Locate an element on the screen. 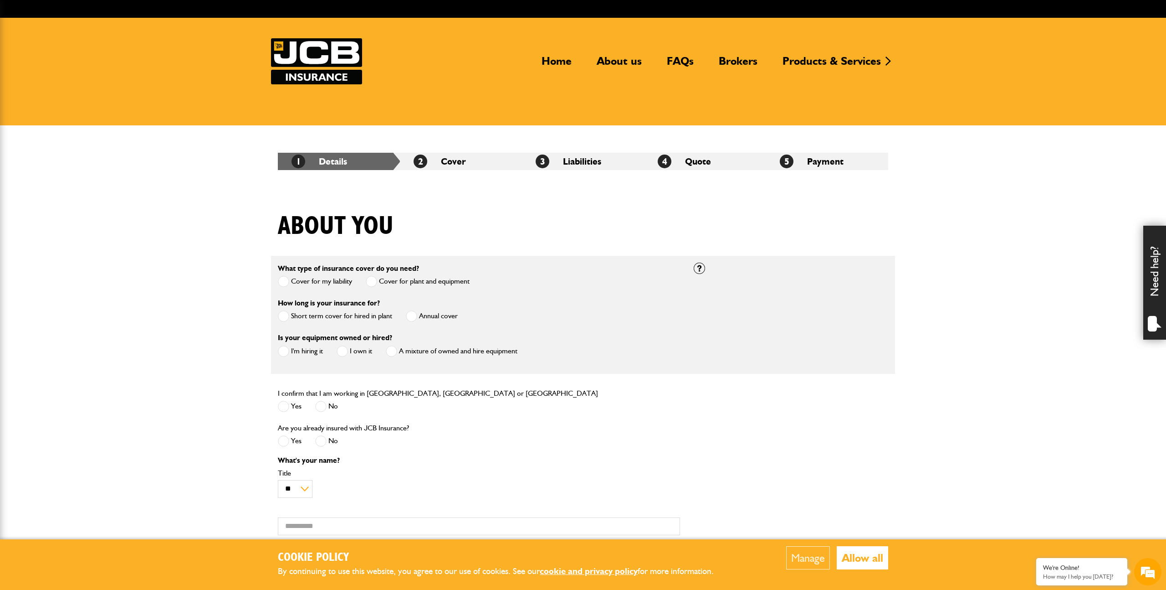  label: How long is your insurance for? is located at coordinates (329, 303).